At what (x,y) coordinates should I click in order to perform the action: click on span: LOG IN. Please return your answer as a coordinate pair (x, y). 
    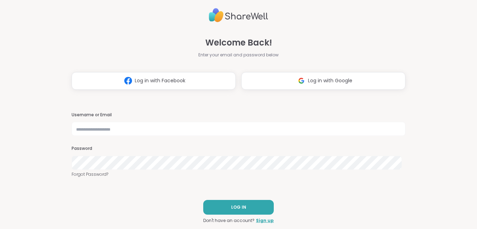
    Looking at the image, I should click on (239, 207).